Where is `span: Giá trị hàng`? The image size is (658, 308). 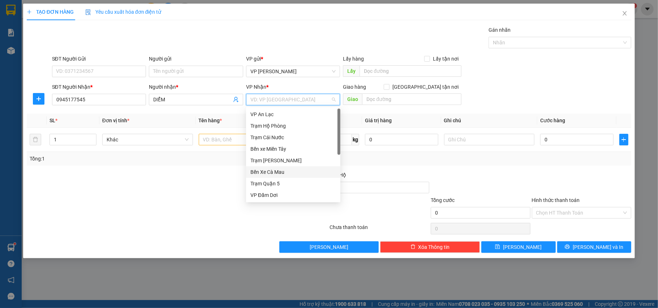
span: Giá trị hàng is located at coordinates (378, 121).